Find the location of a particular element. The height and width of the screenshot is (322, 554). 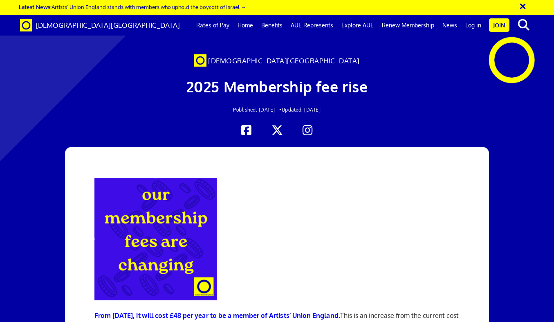

button: search is located at coordinates (523, 25).